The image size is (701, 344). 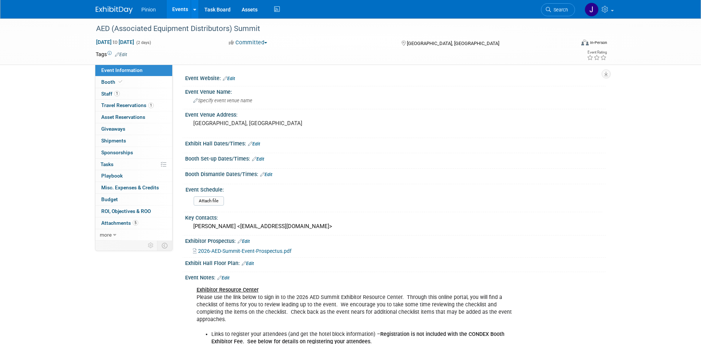 I want to click on span: Tasks, so click(x=107, y=164).